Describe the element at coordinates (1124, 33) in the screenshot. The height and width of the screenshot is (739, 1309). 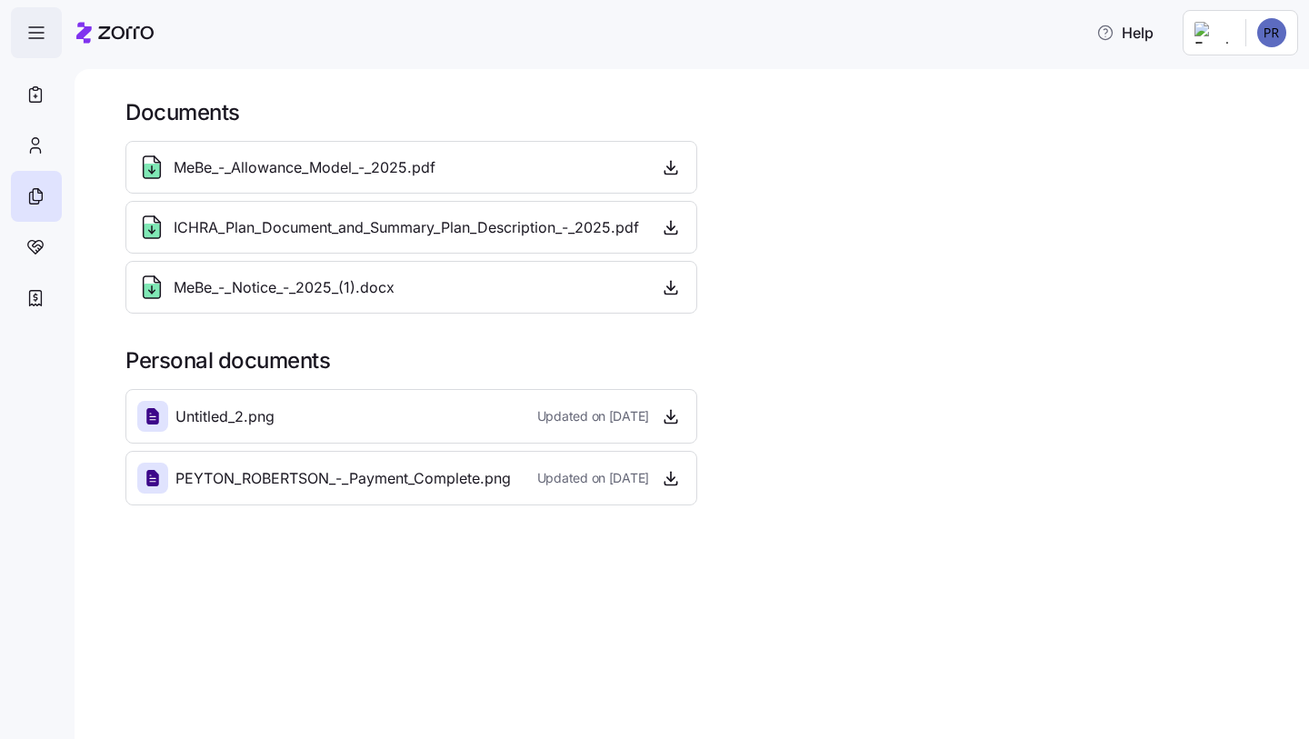
I see `button: Help` at that location.